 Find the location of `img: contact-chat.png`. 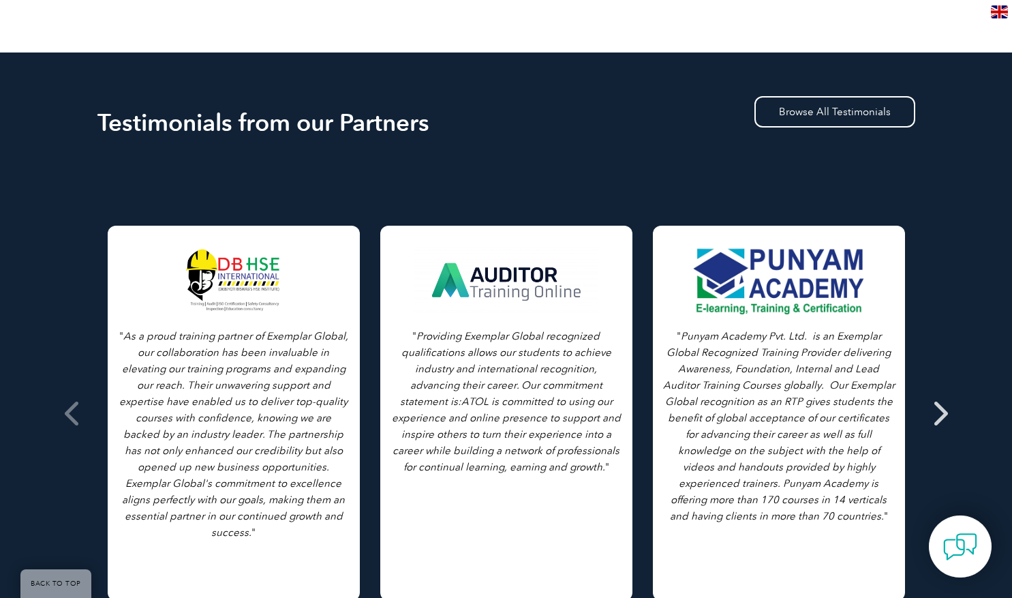

img: contact-chat.png is located at coordinates (960, 547).